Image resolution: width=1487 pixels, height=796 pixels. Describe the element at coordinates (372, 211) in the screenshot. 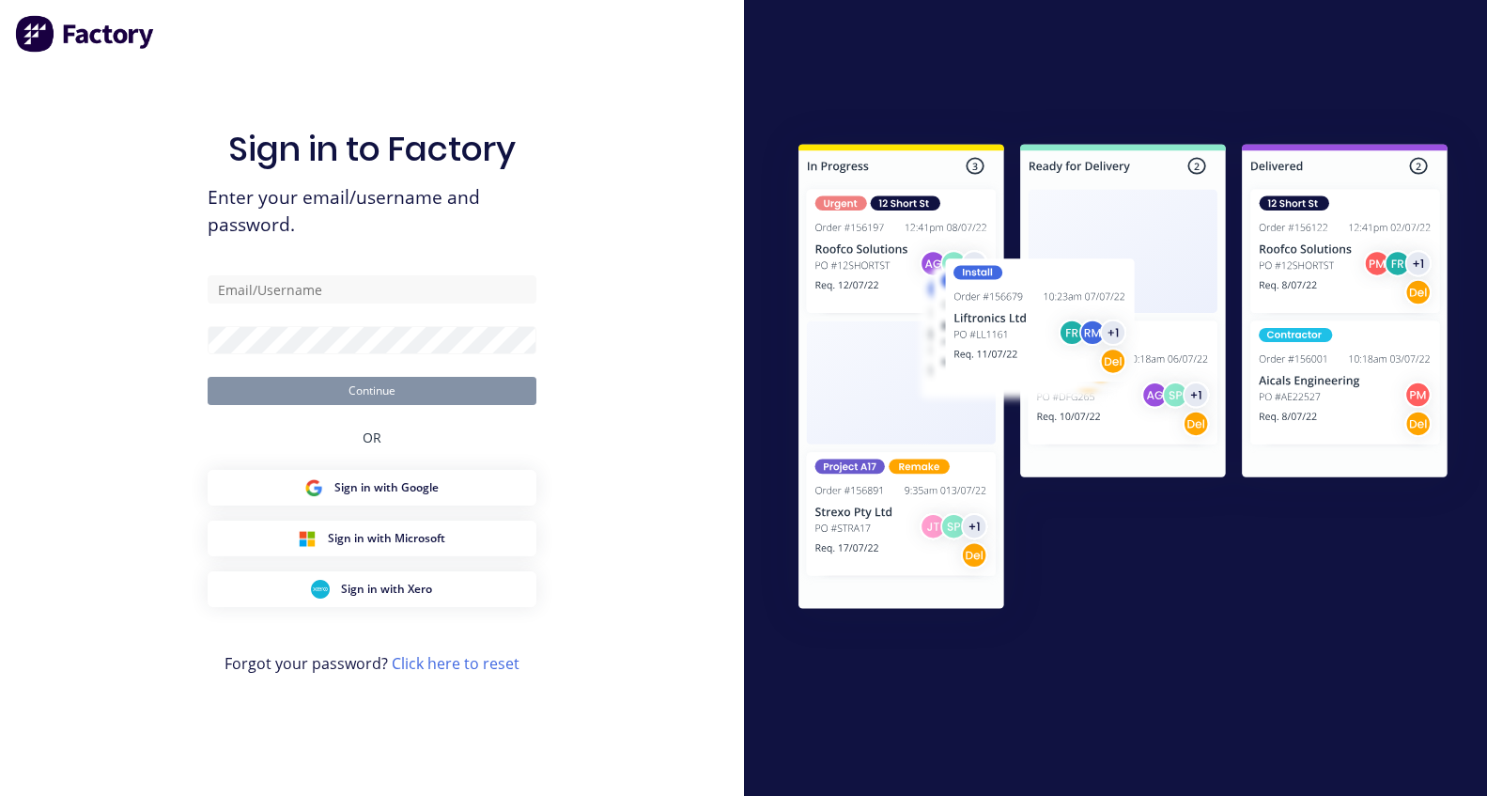

I see `span: Enter your email/username and password.` at that location.